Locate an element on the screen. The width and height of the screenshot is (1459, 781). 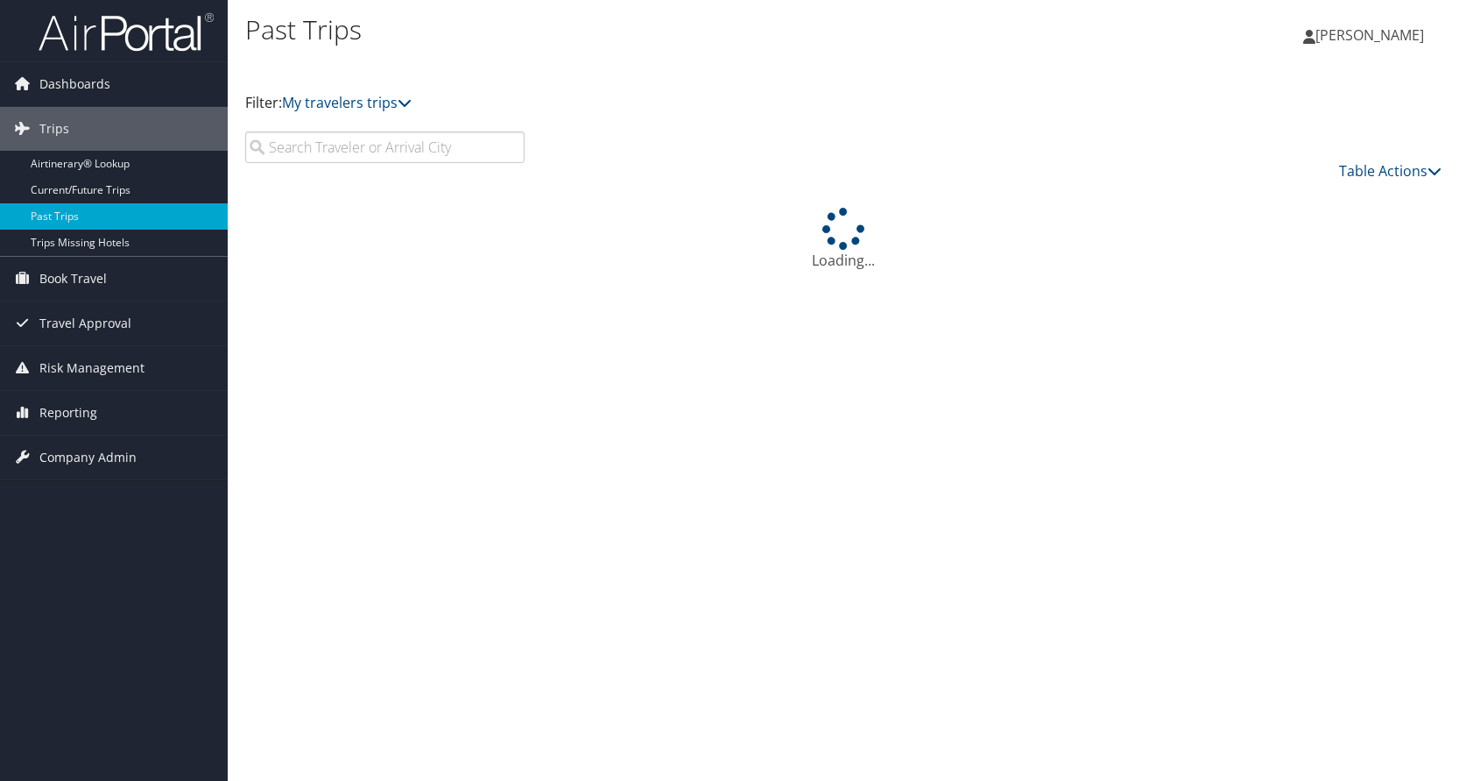
span: Trips is located at coordinates (54, 129).